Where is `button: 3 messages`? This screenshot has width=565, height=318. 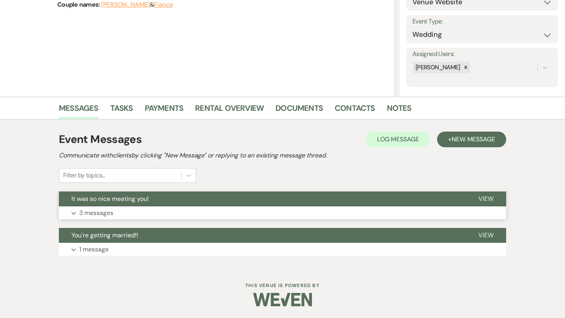
button: 3 messages is located at coordinates (282, 213).